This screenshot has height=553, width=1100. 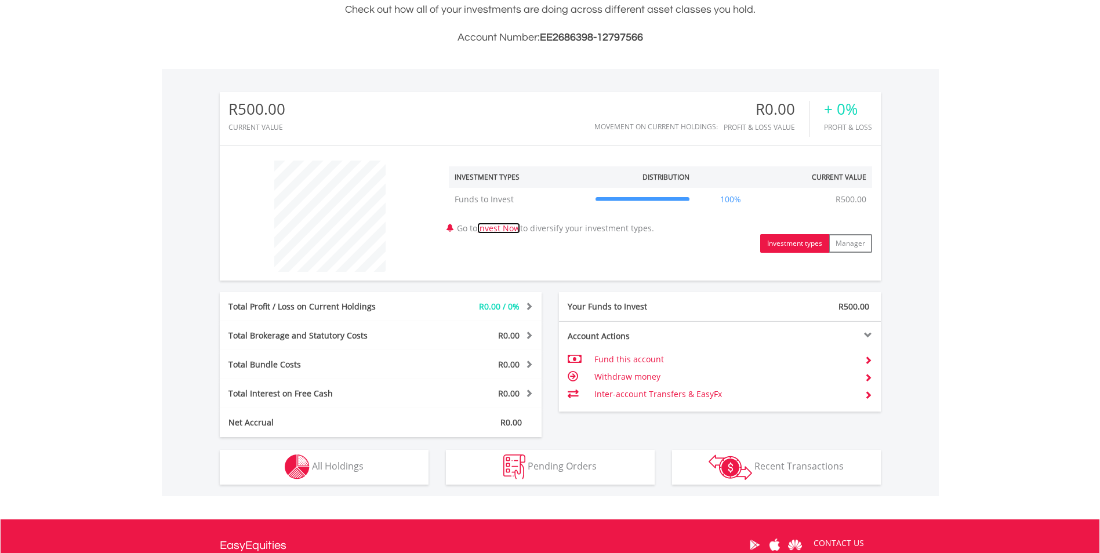 I want to click on div: Net Accrual, so click(x=314, y=423).